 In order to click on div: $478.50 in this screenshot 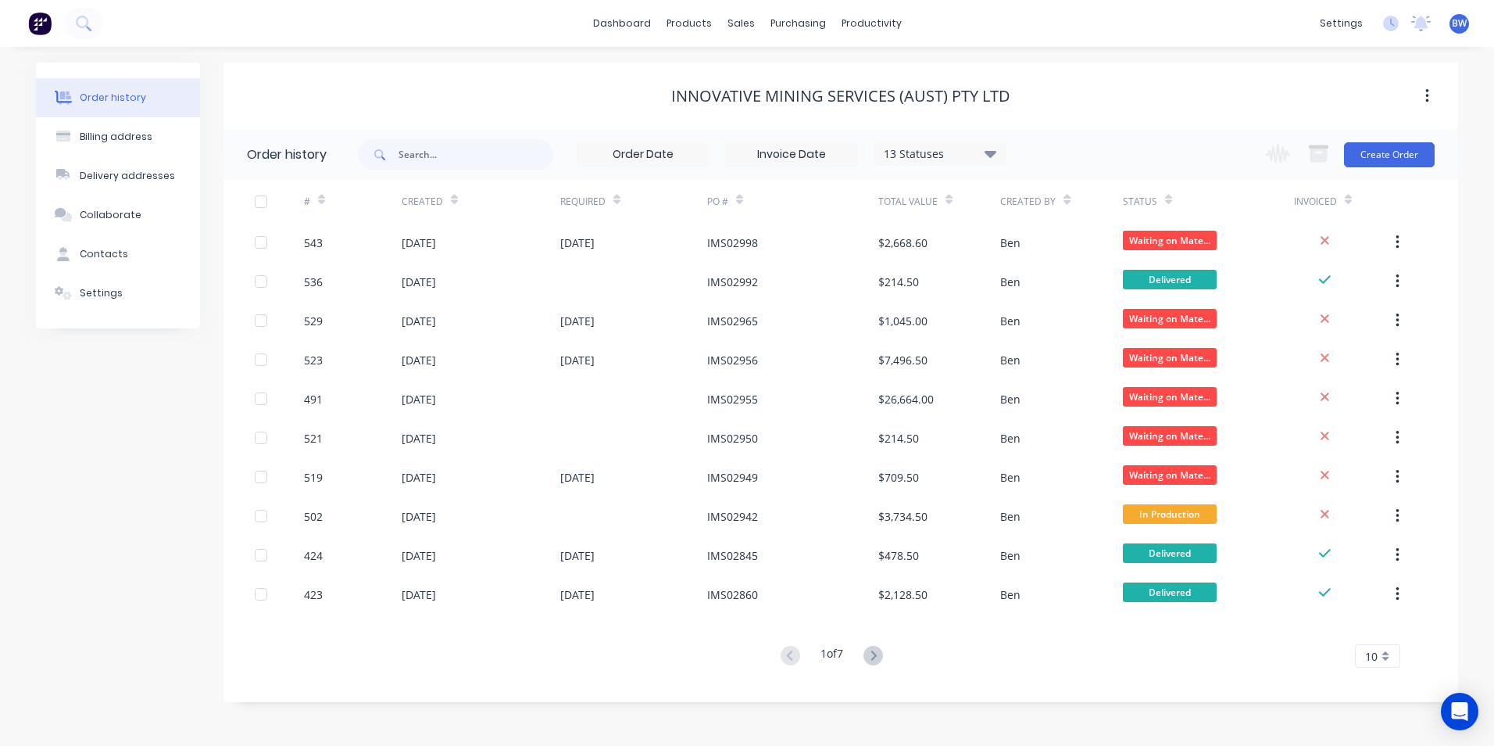, I will do `click(899, 555)`.